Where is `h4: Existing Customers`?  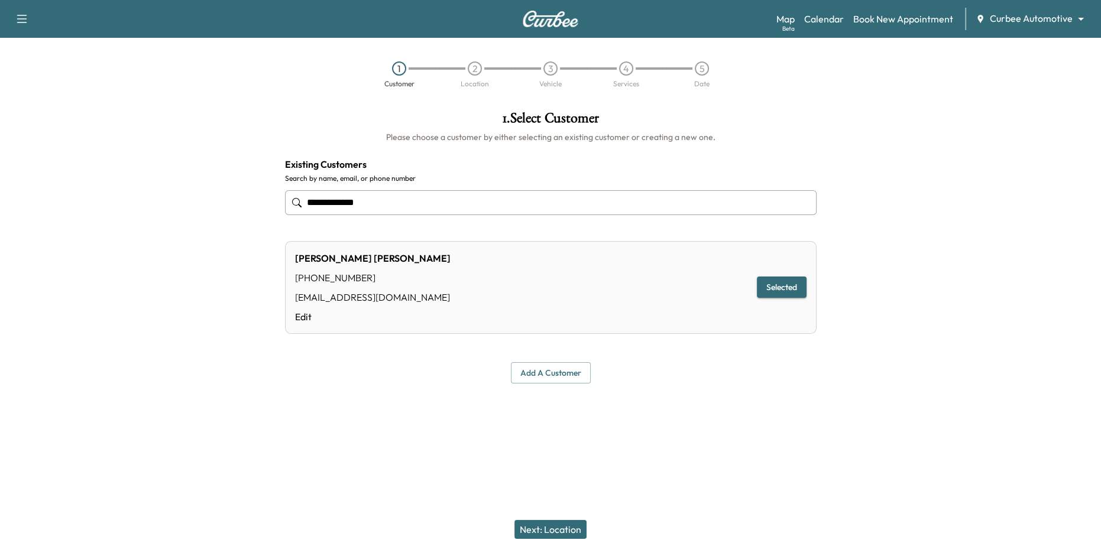 h4: Existing Customers is located at coordinates (550, 164).